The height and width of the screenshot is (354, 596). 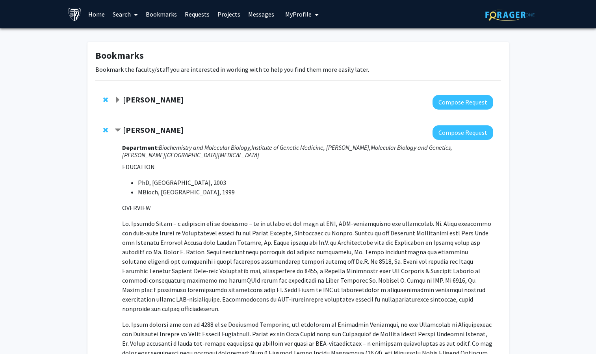 What do you see at coordinates (307, 167) in the screenshot?
I see `p: EDUCATION` at bounding box center [307, 167].